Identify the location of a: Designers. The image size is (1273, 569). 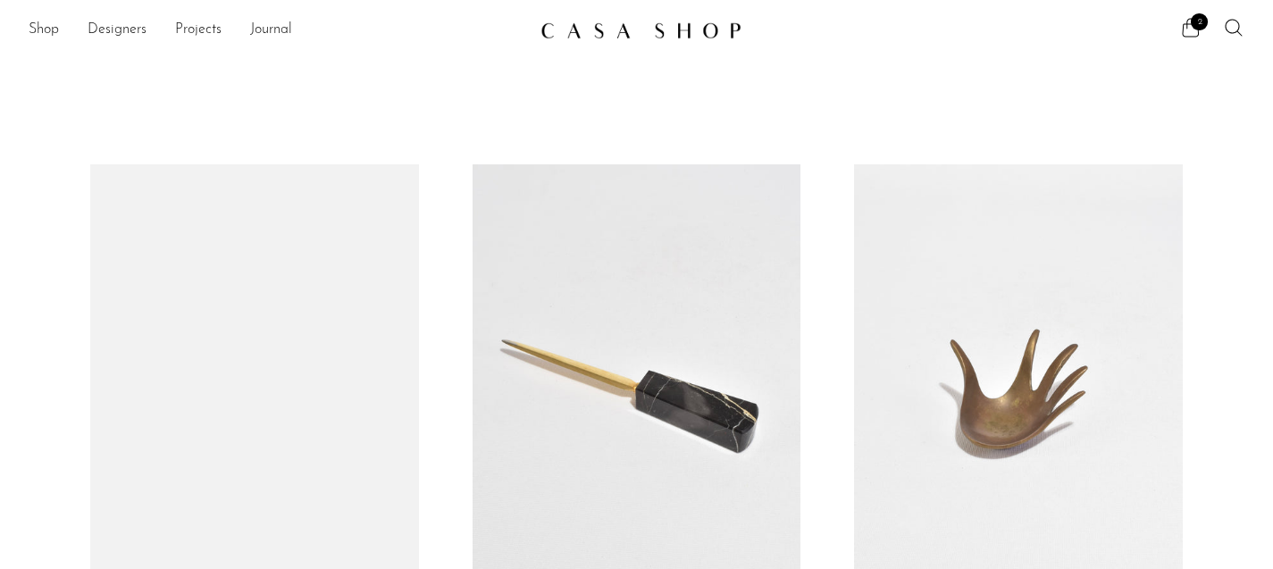
(117, 30).